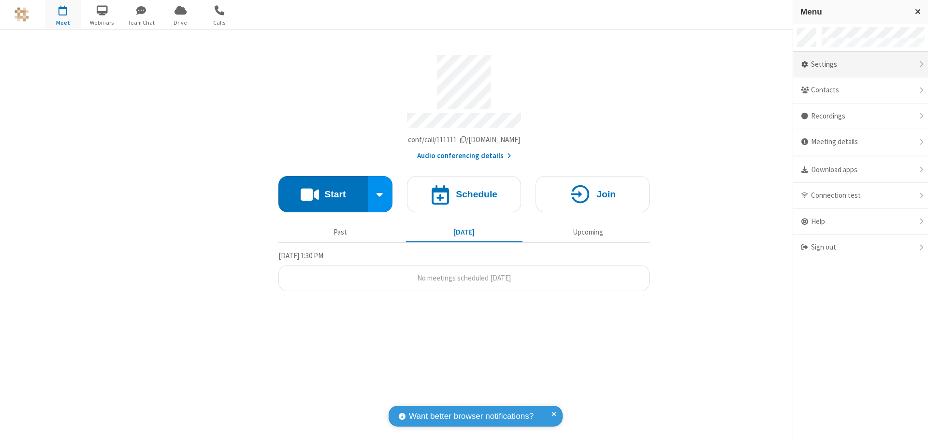  Describe the element at coordinates (861, 90) in the screenshot. I see `div: Contacts` at that location.